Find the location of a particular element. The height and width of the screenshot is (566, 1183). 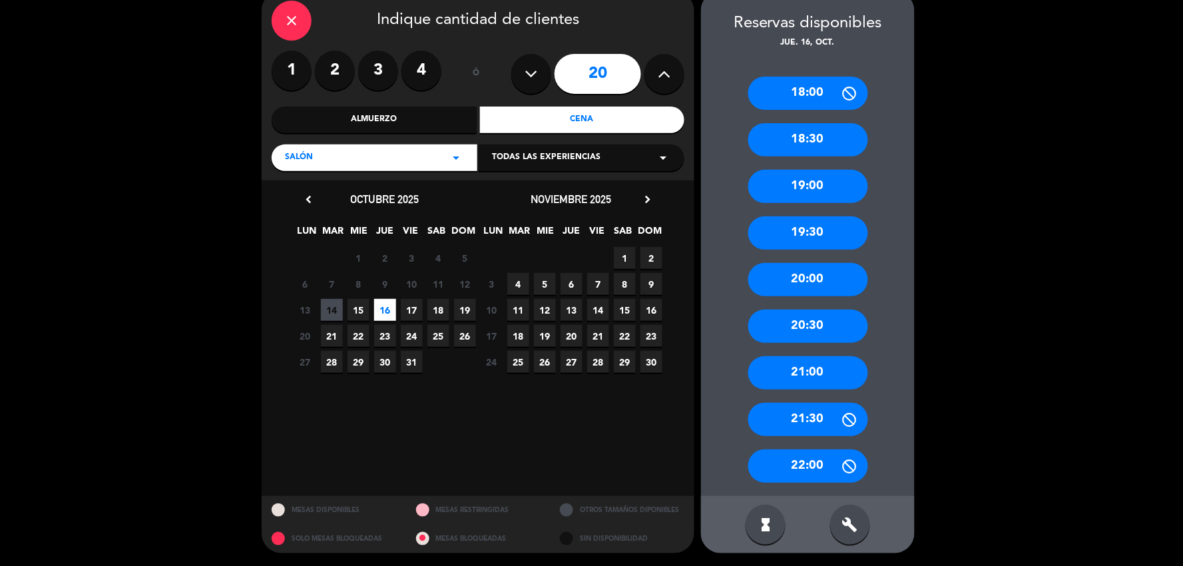

div: 19:30 is located at coordinates (808, 233).